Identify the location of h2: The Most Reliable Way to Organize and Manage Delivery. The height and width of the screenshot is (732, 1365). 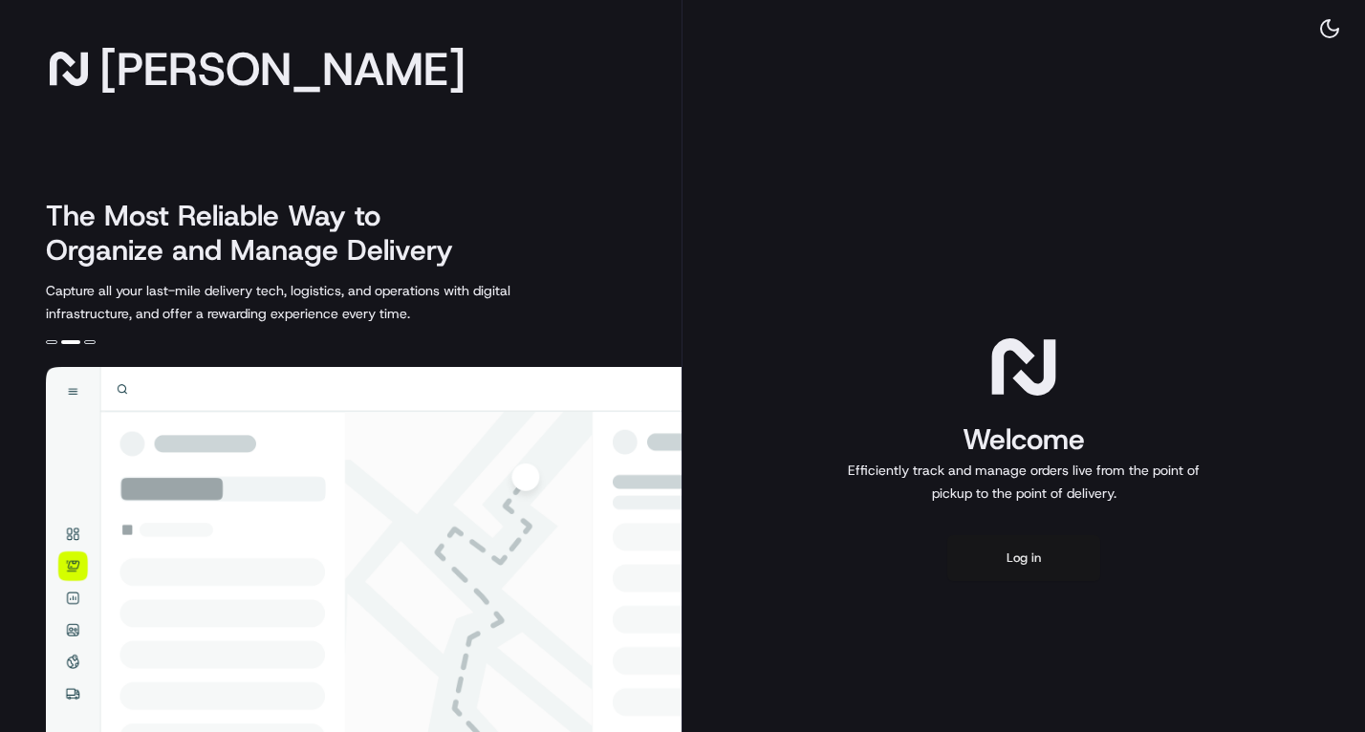
(260, 233).